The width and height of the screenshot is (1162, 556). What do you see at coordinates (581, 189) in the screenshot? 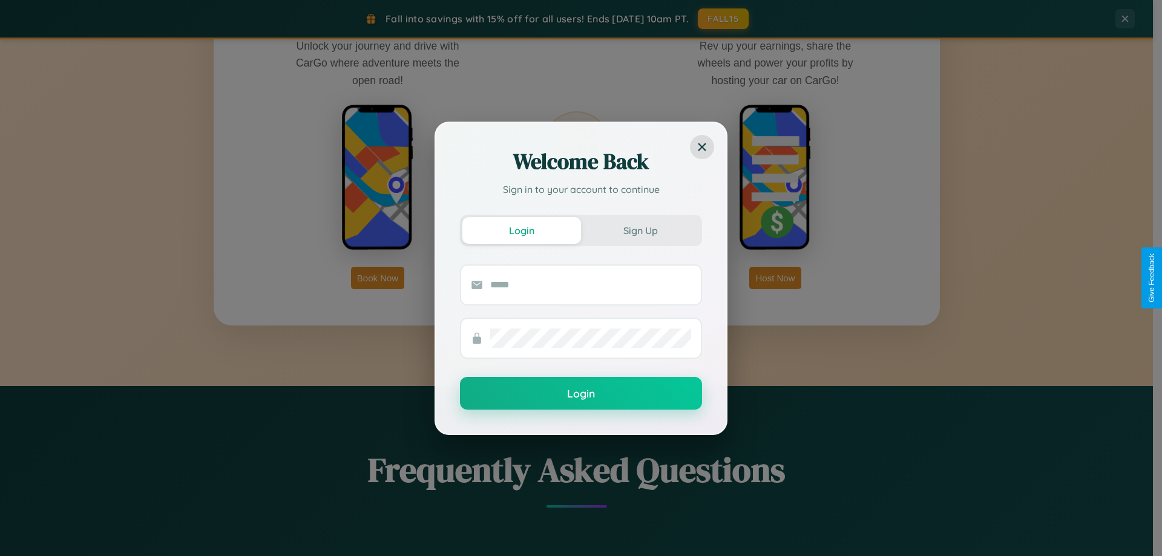
I see `p: Sign in to your account to continue` at bounding box center [581, 189].